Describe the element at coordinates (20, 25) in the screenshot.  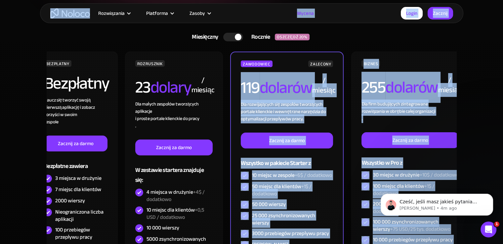
I see `img: Zdjęcie profilowe Darragha` at that location.